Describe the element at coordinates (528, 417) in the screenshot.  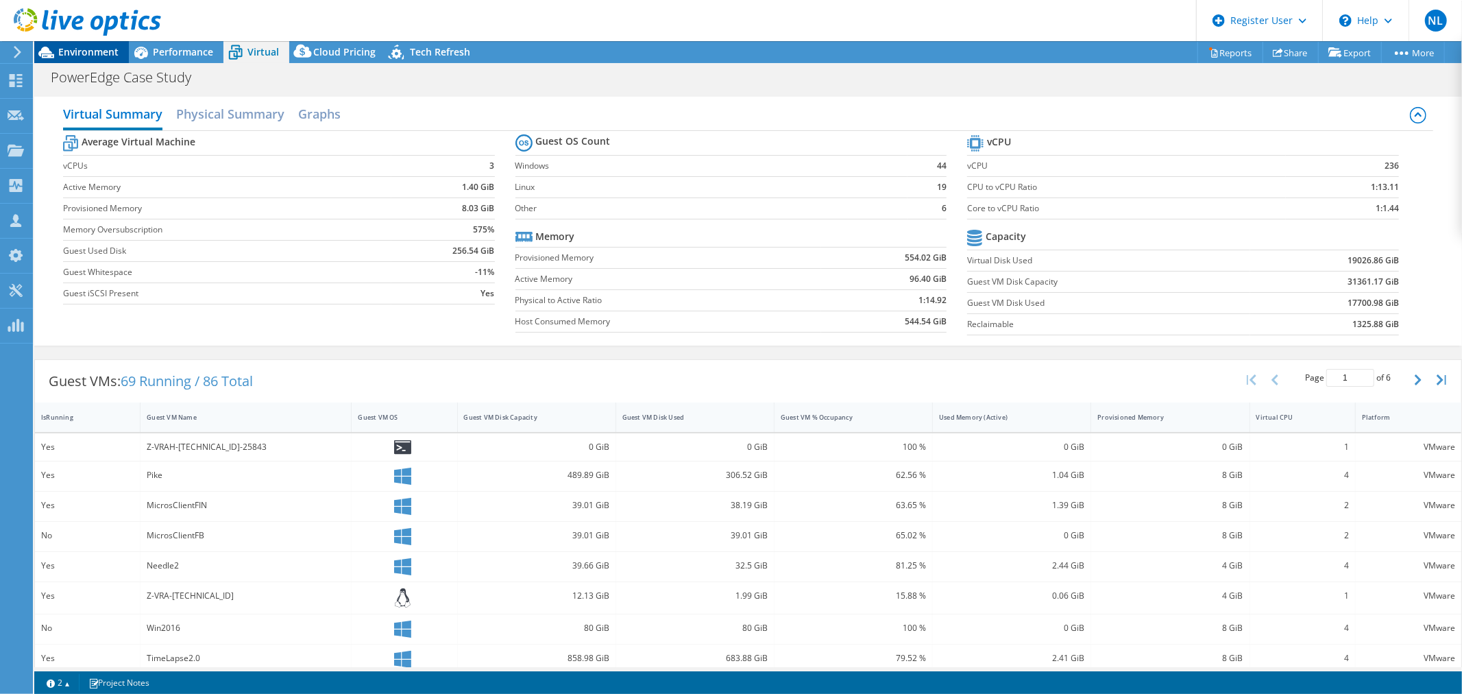
I see `div: Guest VM Disk Capacity` at that location.